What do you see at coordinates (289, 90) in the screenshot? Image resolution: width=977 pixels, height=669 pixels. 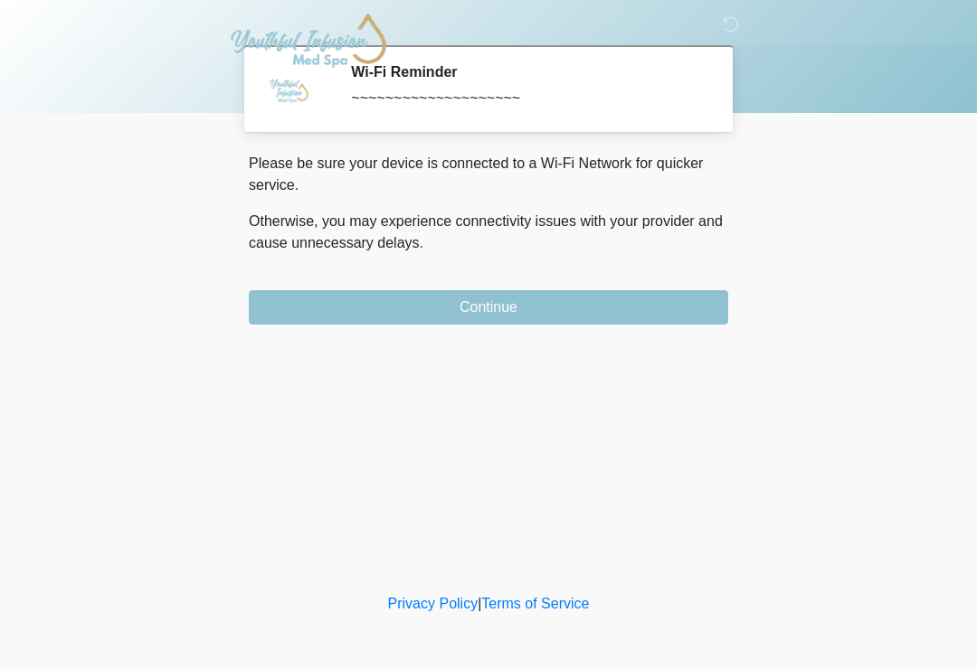 I see `img: Agent Avatar` at bounding box center [289, 90].